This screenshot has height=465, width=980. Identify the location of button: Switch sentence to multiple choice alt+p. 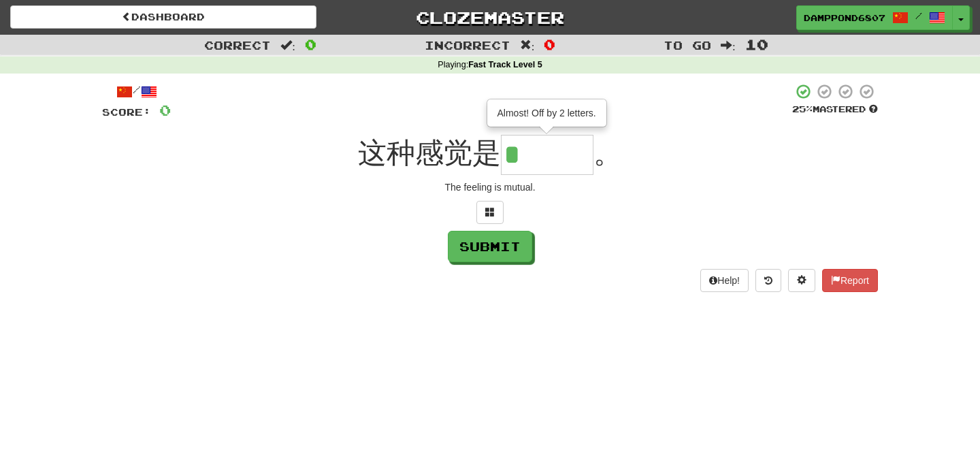
(490, 212).